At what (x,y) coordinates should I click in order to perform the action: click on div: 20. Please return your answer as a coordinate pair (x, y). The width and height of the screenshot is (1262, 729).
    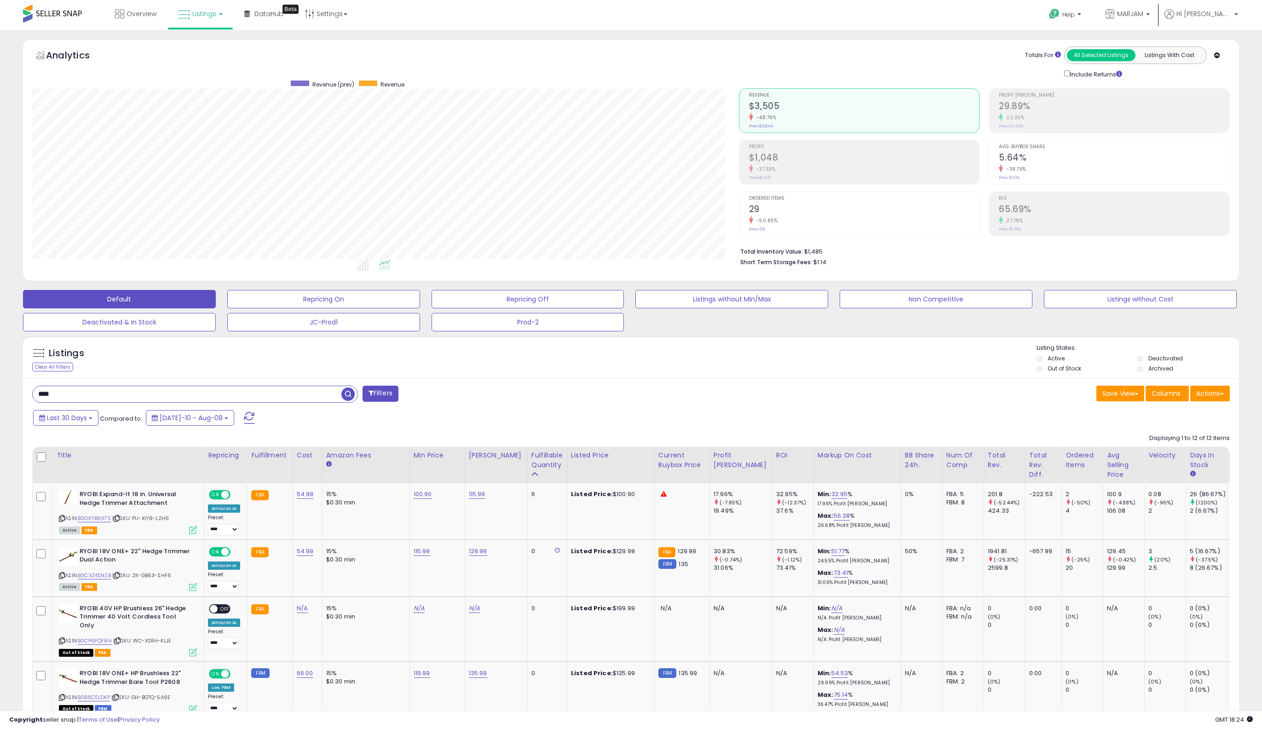
    Looking at the image, I should click on (1084, 568).